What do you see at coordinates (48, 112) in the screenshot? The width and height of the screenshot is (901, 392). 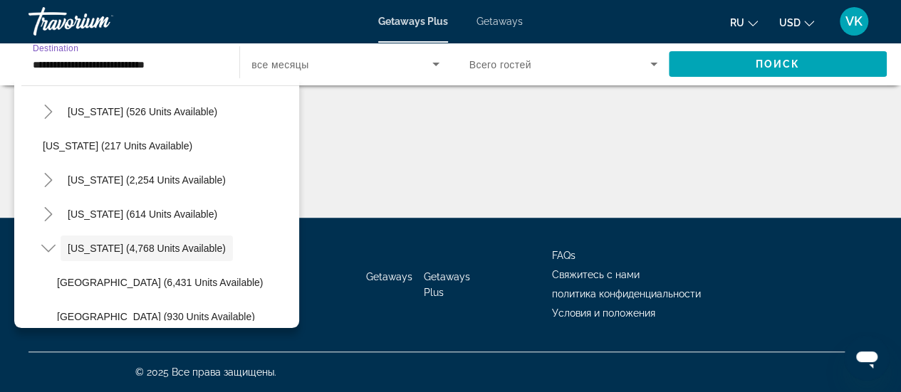 I see `button: Toggle Arizona (526 units available)` at bounding box center [48, 112].